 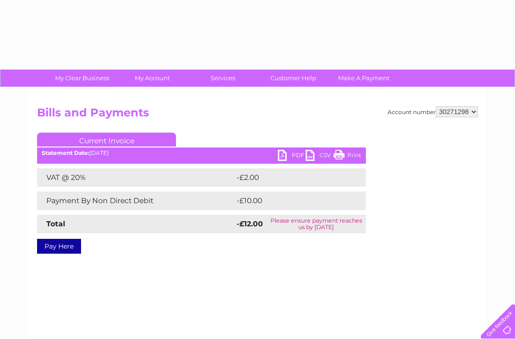 What do you see at coordinates (293, 78) in the screenshot?
I see `a: Customer Help` at bounding box center [293, 78].